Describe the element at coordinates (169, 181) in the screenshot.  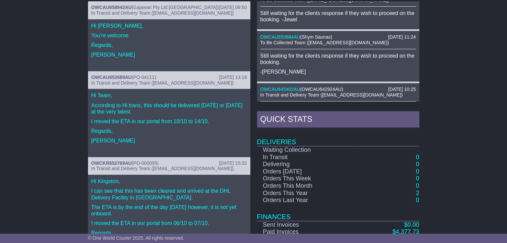
I see `p: Hi Kingston,` at that location.